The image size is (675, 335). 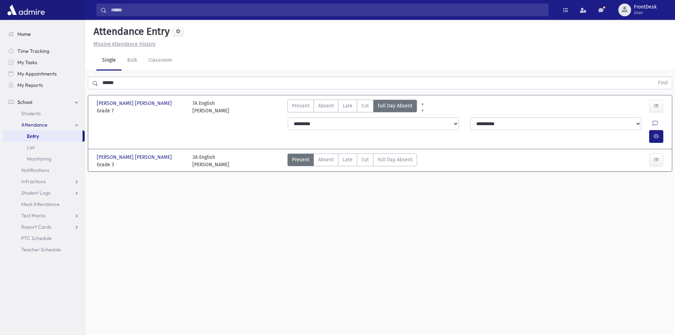 I want to click on span: My Reports, so click(x=30, y=85).